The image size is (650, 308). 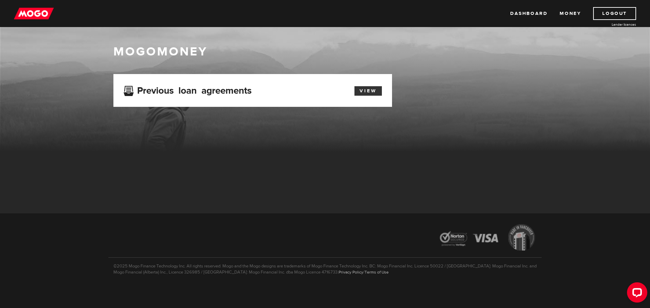 What do you see at coordinates (614, 14) in the screenshot?
I see `a: Logout` at bounding box center [614, 14].